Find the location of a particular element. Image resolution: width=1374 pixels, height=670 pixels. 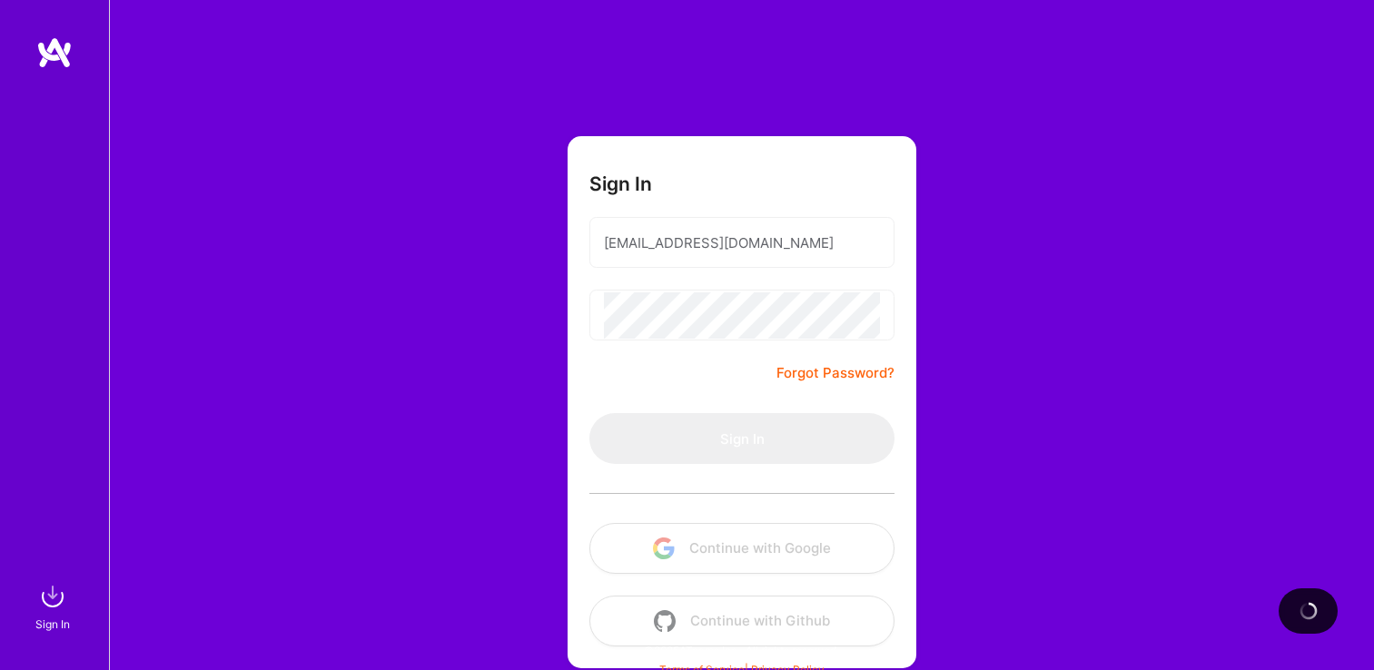

button: Continue with Github is located at coordinates (742, 621).